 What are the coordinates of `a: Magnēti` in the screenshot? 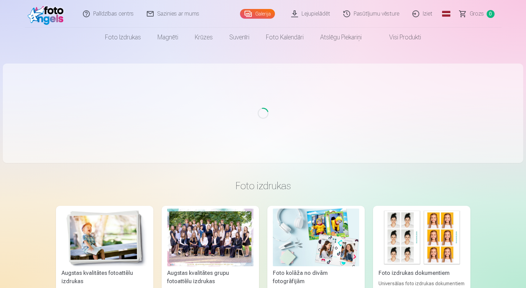 It's located at (168, 37).